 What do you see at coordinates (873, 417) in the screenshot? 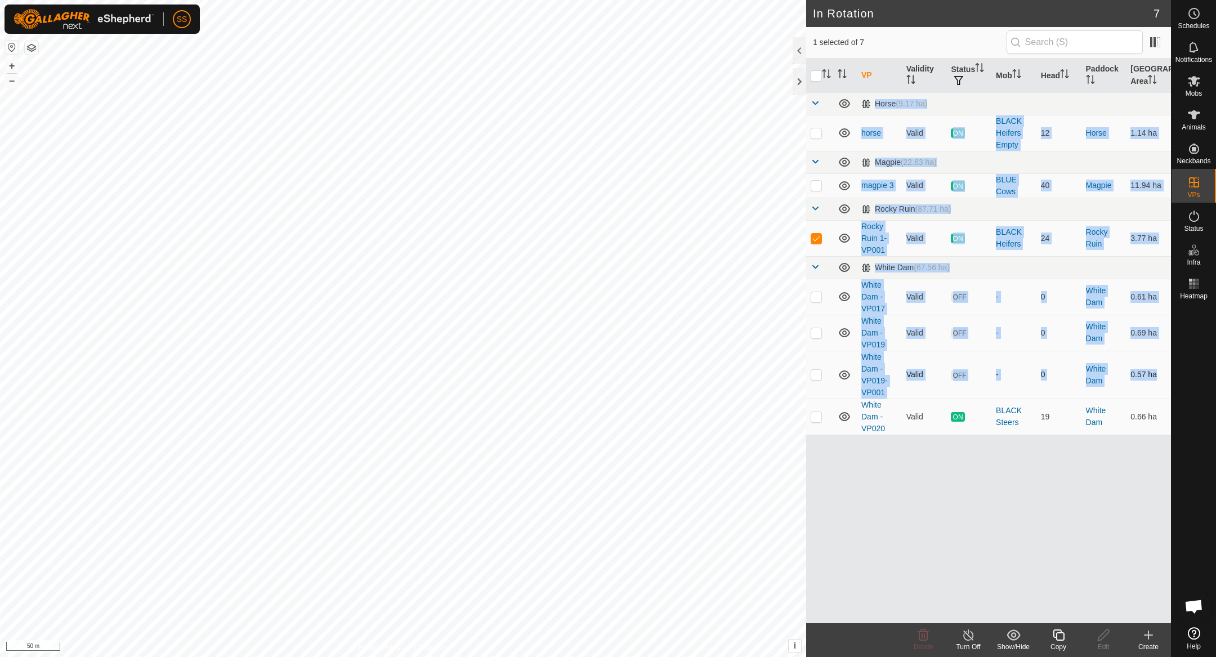
I see `a: White Dam - VP020` at bounding box center [873, 417].